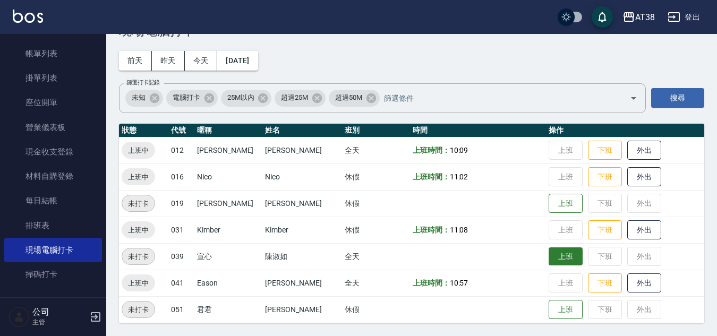  What do you see at coordinates (181, 283) in the screenshot?
I see `td: 041` at bounding box center [181, 283].